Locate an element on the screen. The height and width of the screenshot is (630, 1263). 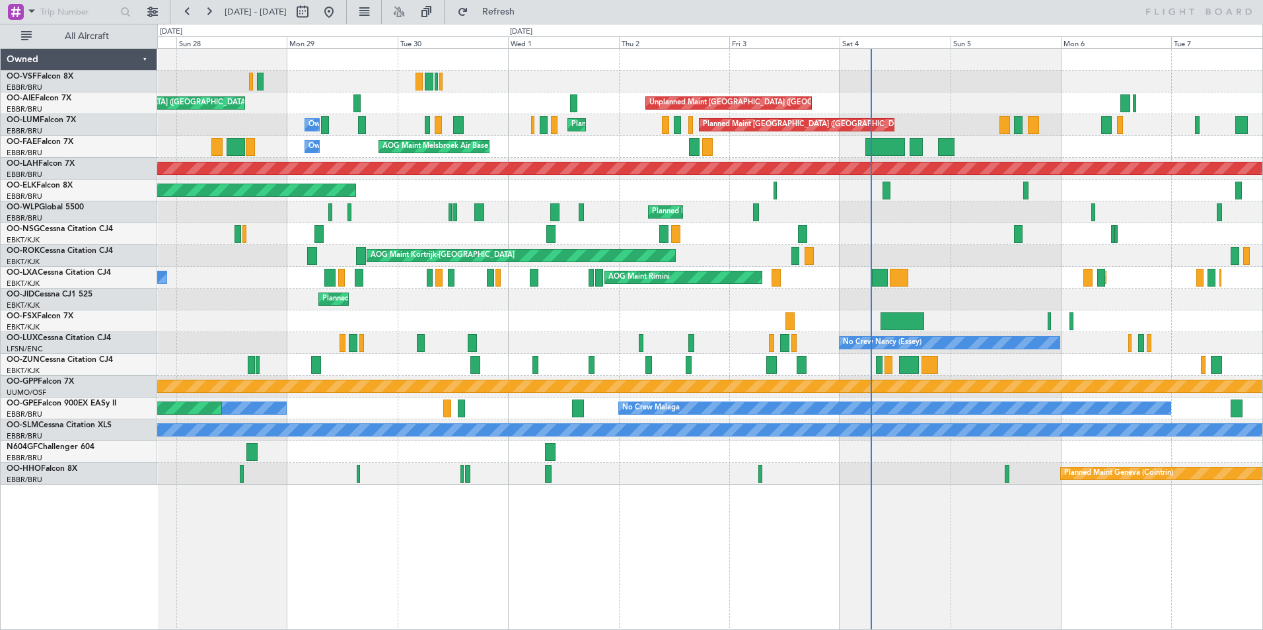
a: OO-ZUNCessna Citation CJ4 is located at coordinates (59, 360).